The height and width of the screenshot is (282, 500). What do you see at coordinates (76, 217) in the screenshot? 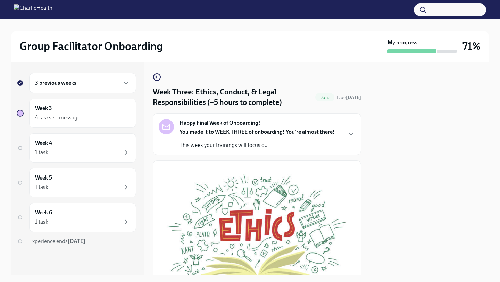
I see `a: Week 61 task` at bounding box center [76, 217].